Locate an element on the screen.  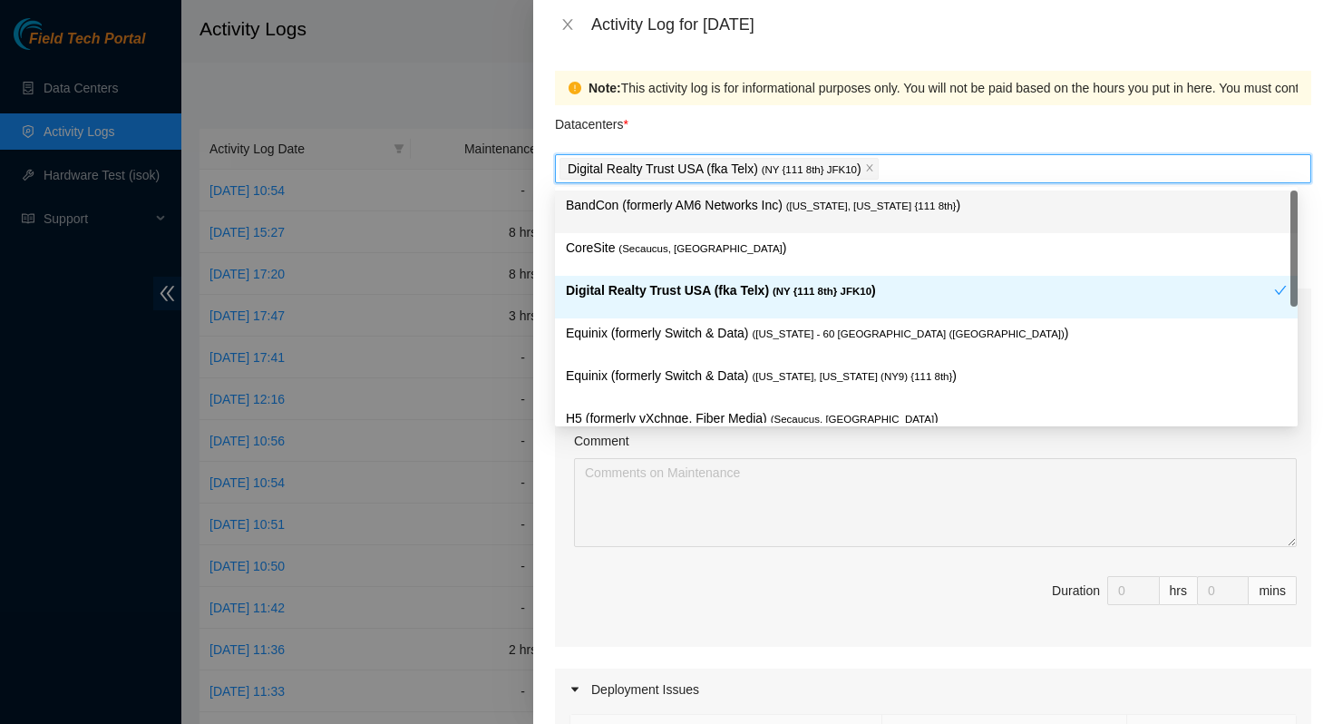
label: Comment is located at coordinates (601, 441).